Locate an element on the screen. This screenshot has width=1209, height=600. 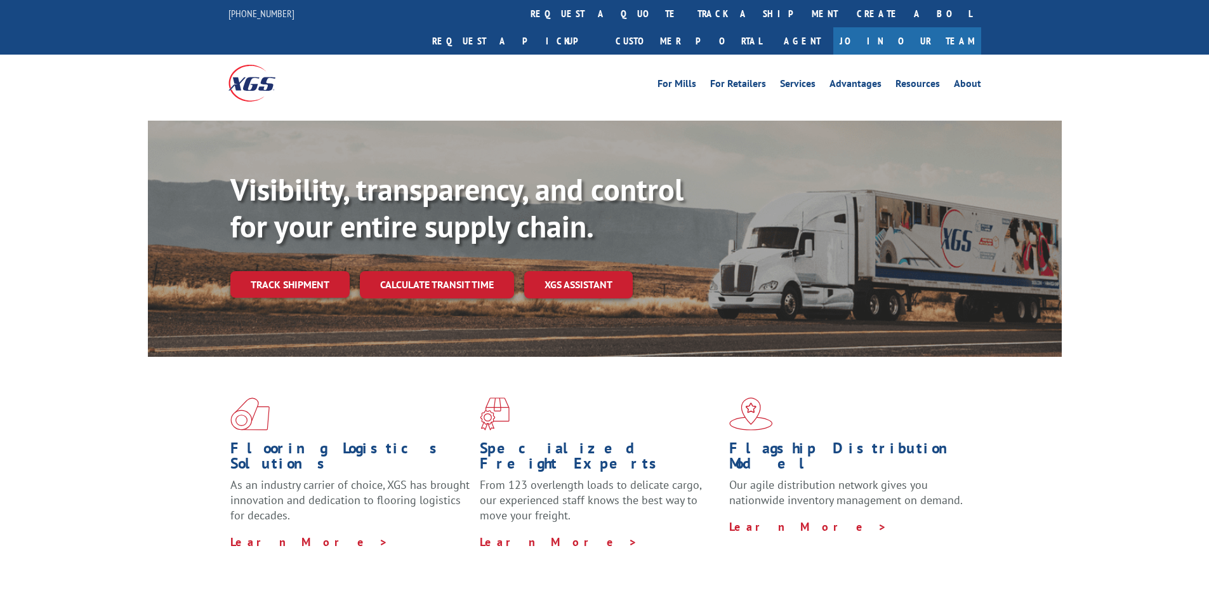
b: Visibility, transparency, and control for your entire supply chain. is located at coordinates (457, 207).